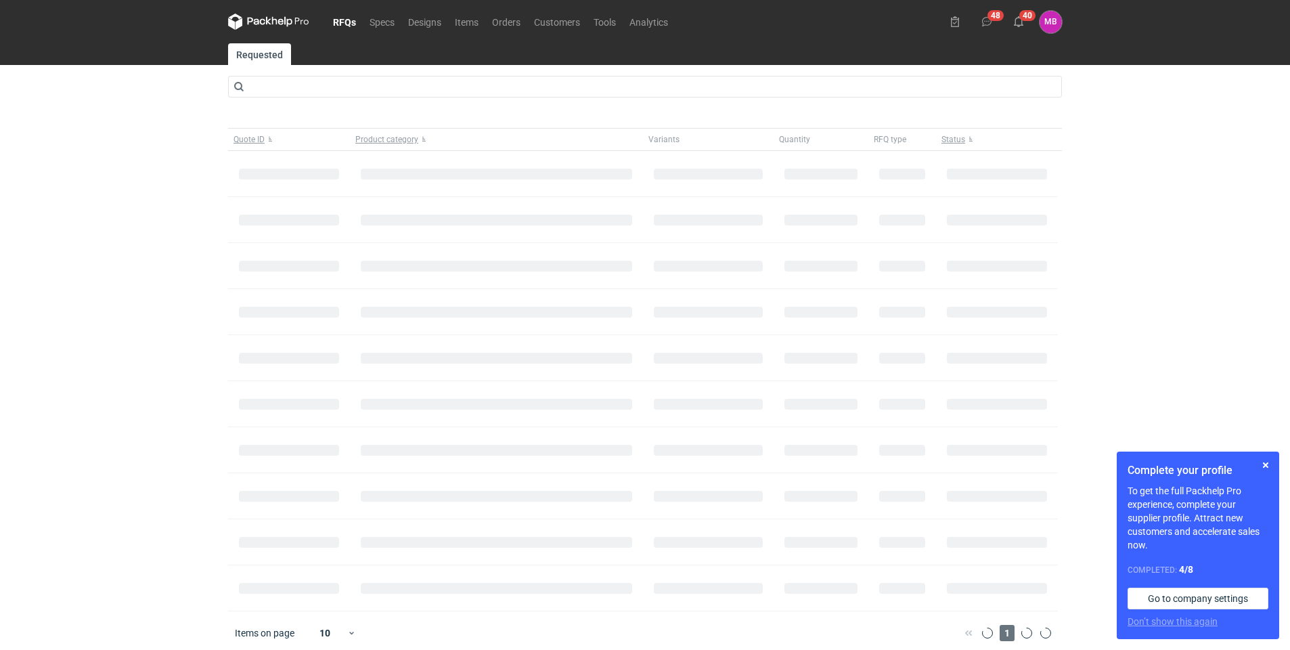 The image size is (1290, 650). Describe the element at coordinates (387, 139) in the screenshot. I see `span: Product category` at that location.